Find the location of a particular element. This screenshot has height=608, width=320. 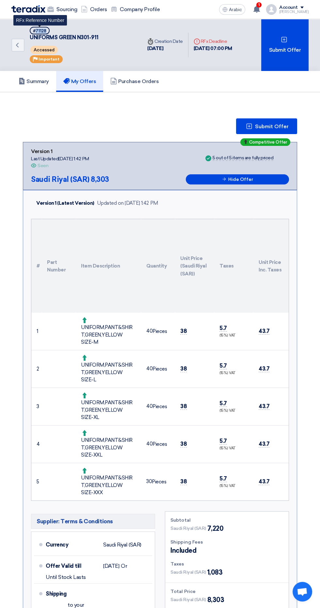

font: Total Price is located at coordinates (183, 591).